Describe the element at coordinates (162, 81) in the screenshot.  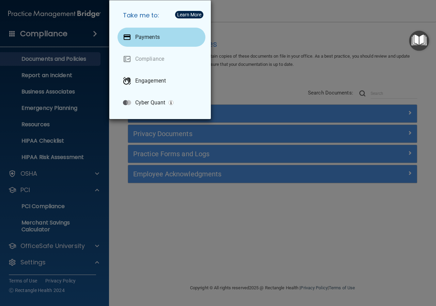
I see `a: Engagement` at that location.